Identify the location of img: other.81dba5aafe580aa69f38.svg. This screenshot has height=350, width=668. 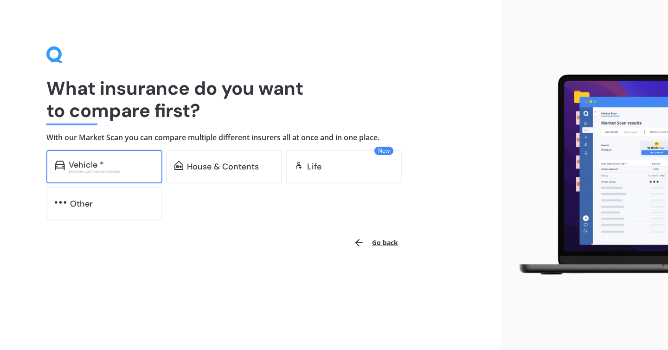
(60, 202).